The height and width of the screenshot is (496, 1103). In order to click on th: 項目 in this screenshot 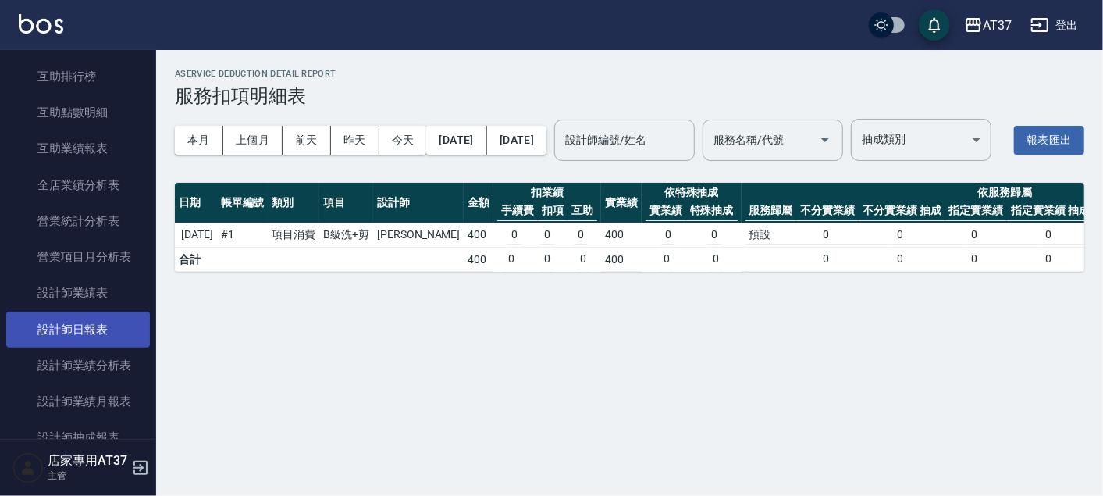, I will do `click(346, 203)`.